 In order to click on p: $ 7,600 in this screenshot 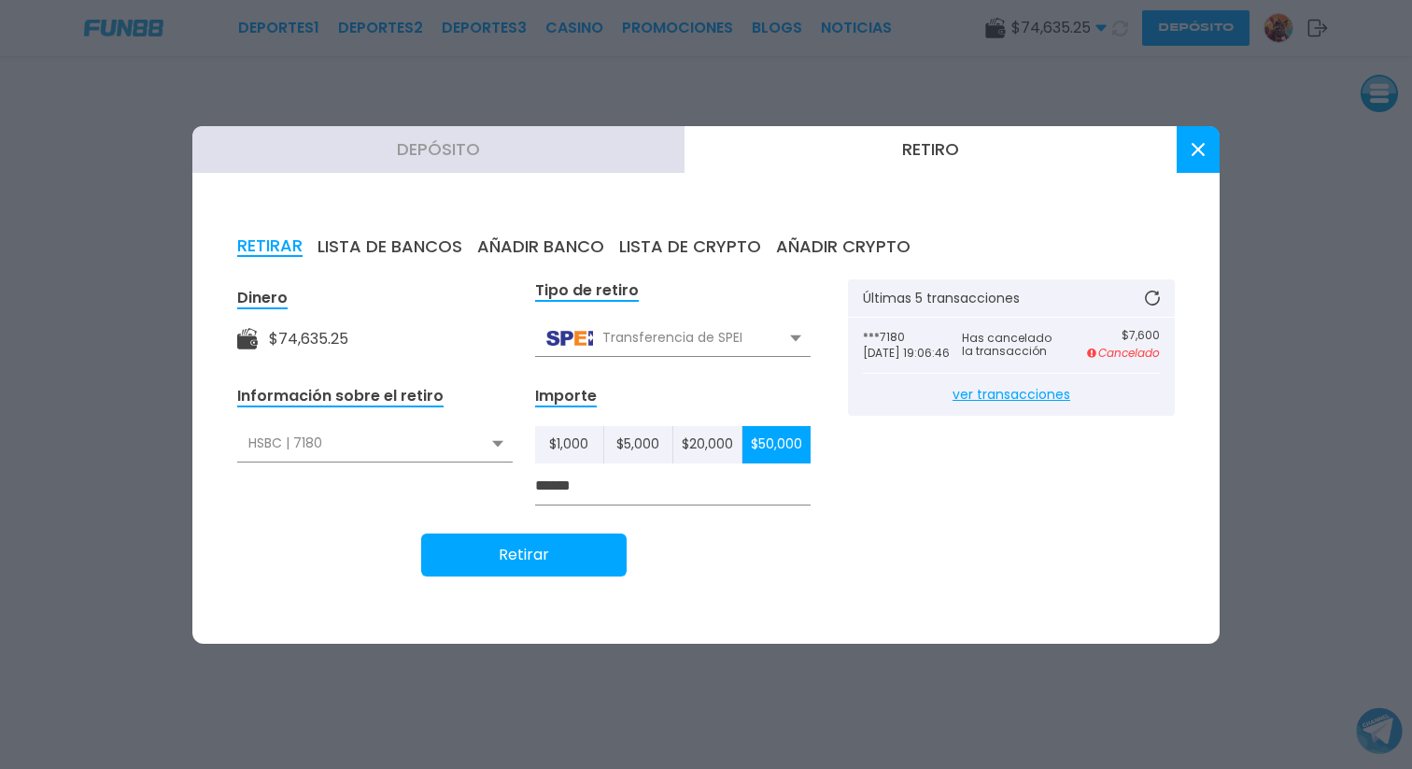, I will do `click(1123, 335)`.